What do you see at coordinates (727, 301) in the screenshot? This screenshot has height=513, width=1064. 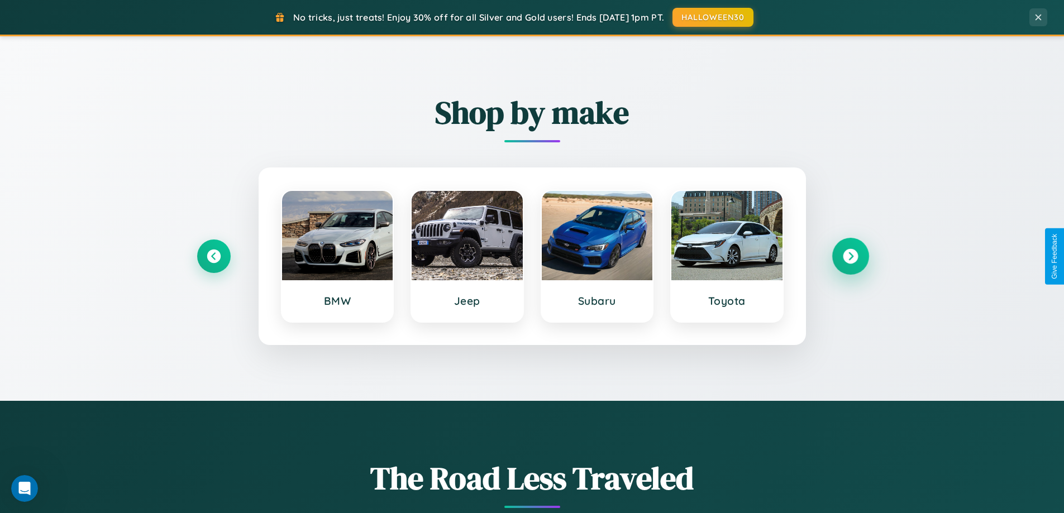 I see `h3: Toyota` at bounding box center [727, 301].